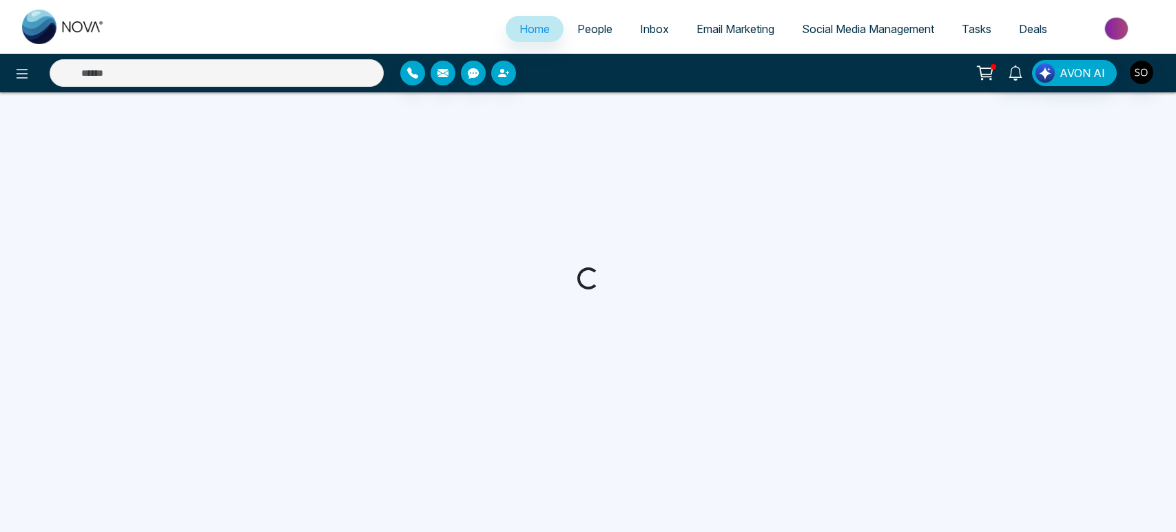 This screenshot has width=1176, height=532. I want to click on img: Nova CRM Logo, so click(63, 27).